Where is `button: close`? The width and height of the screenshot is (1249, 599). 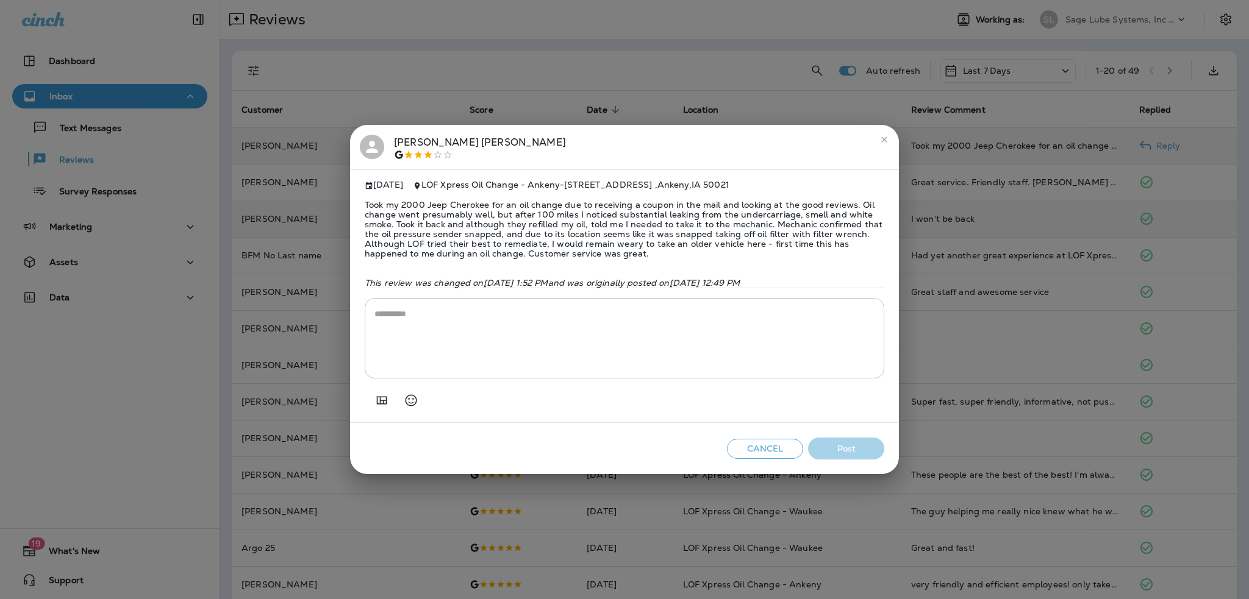
button: close is located at coordinates (884, 140).